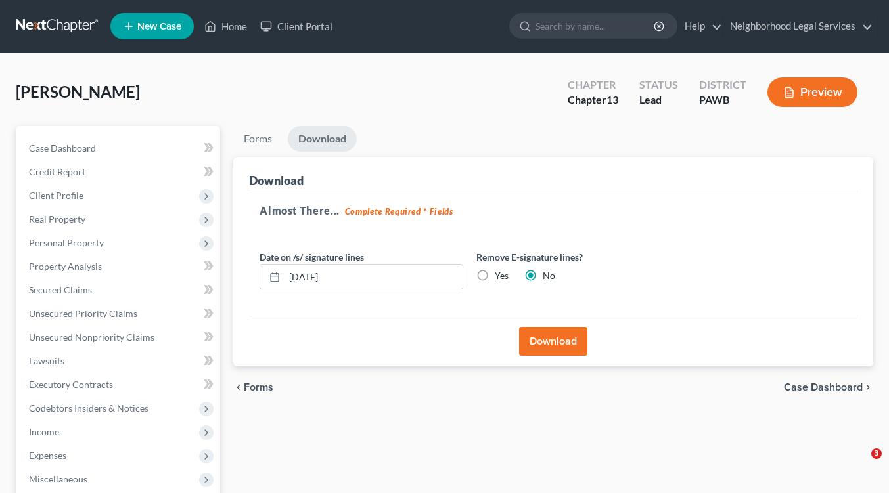 Image resolution: width=889 pixels, height=493 pixels. I want to click on span: Codebtors Insiders & Notices, so click(89, 408).